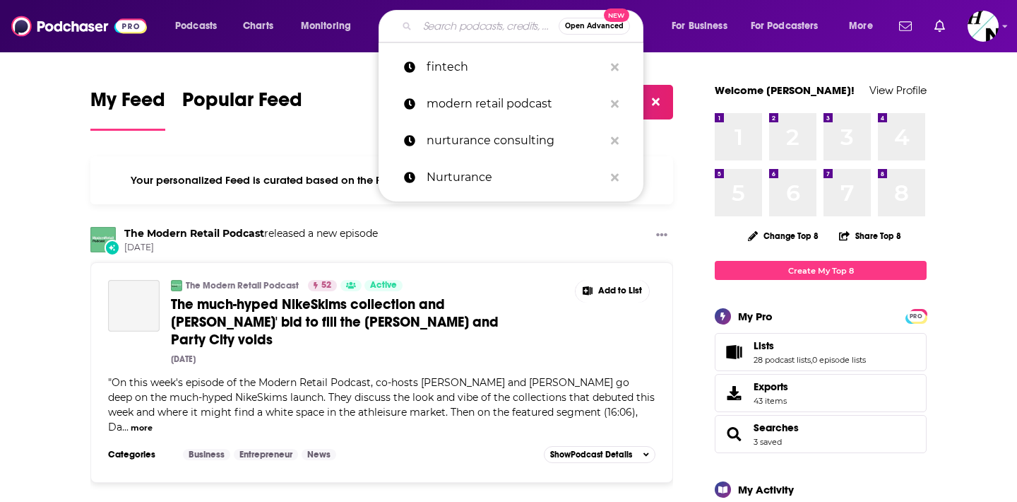  What do you see at coordinates (821, 270) in the screenshot?
I see `a: Create My Top 8` at bounding box center [821, 270].